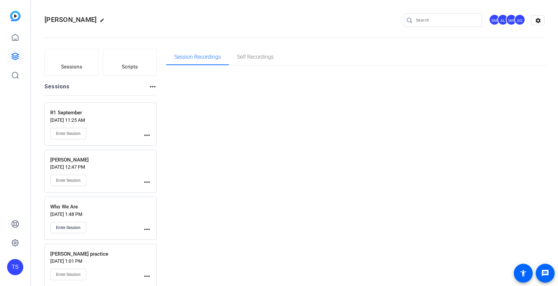 The width and height of the screenshot is (558, 286). Describe the element at coordinates (15, 16) in the screenshot. I see `img: blue-gradient.svg` at that location.